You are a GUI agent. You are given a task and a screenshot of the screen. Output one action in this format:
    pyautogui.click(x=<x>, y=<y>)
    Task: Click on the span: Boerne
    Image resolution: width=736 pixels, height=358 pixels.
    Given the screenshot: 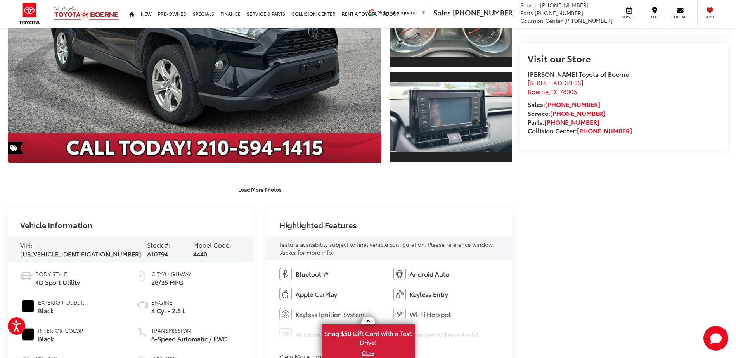 What is the action you would take?
    pyautogui.click(x=538, y=91)
    